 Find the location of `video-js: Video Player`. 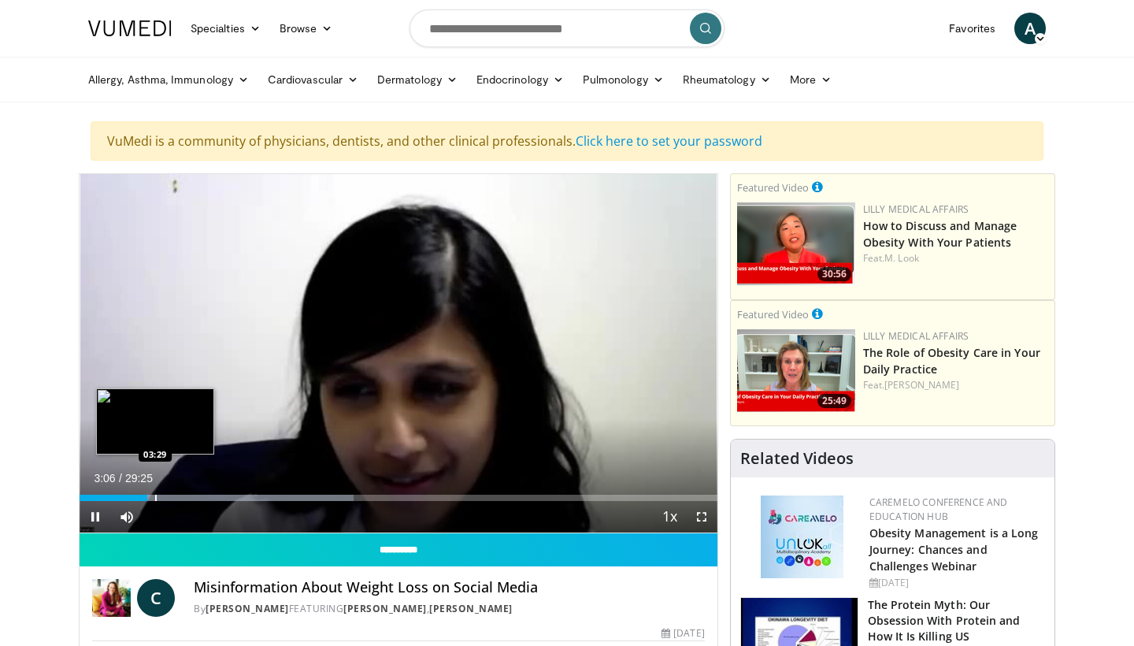

video-js: Video Player is located at coordinates (398, 354).